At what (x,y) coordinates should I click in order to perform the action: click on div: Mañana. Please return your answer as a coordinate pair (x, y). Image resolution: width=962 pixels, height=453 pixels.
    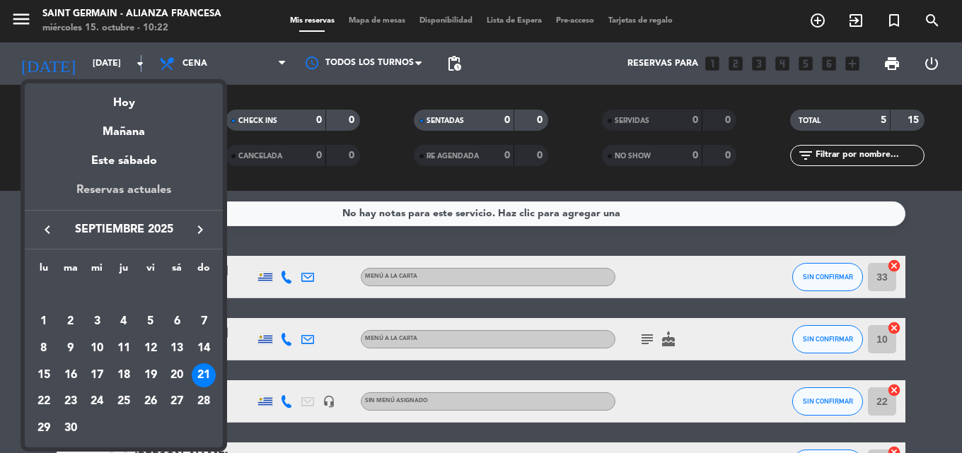
    Looking at the image, I should click on (124, 127).